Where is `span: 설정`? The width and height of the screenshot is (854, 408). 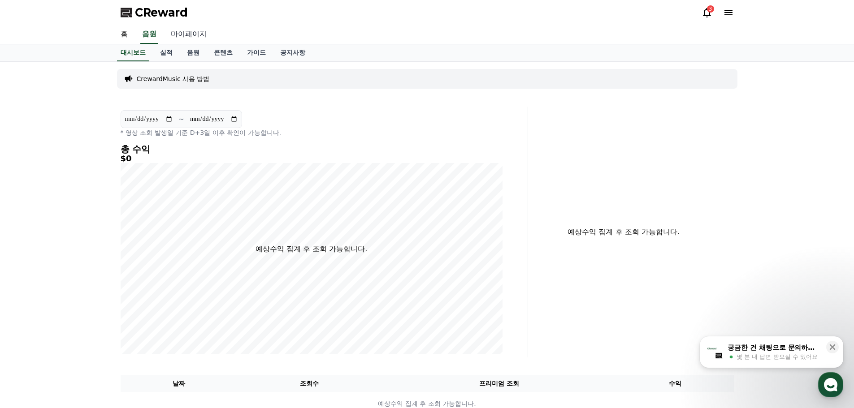 span: 설정 is located at coordinates (144, 301).